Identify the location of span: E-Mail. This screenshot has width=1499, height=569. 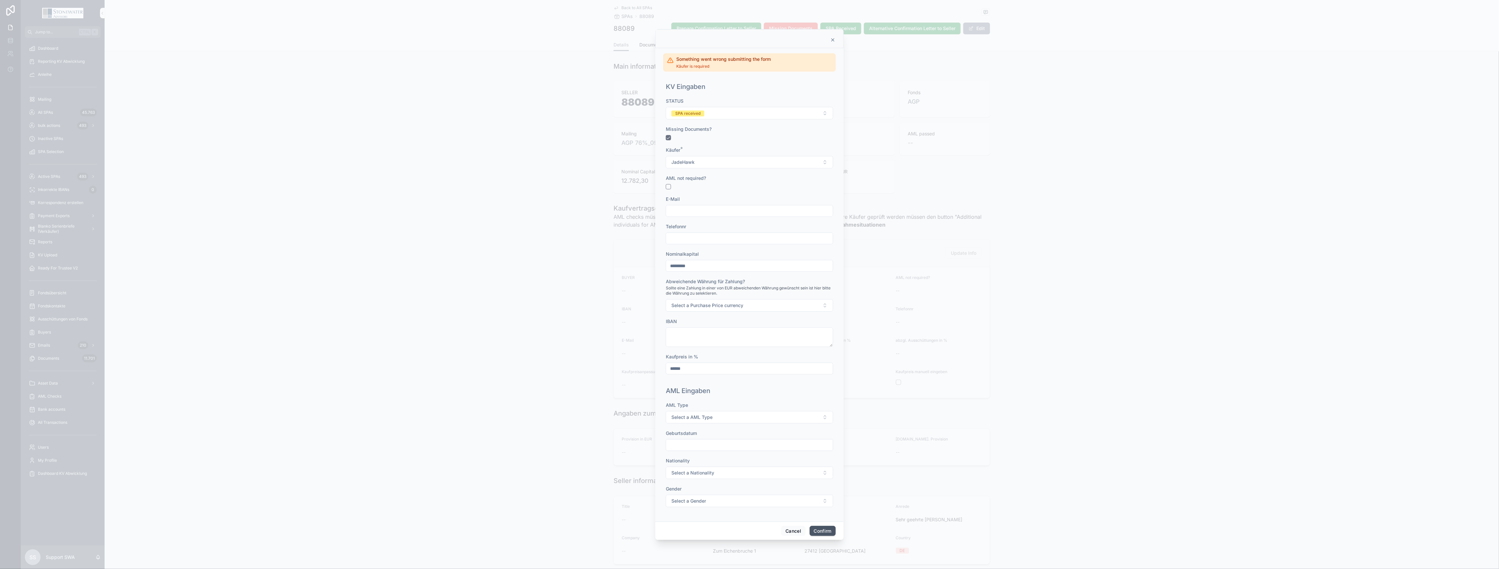
(672, 199).